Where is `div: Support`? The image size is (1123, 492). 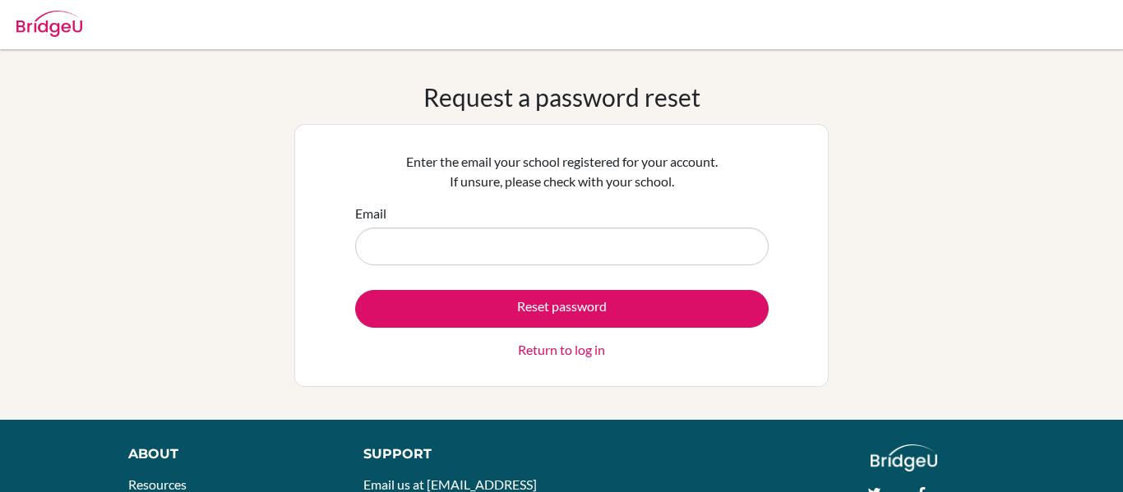
div: Support is located at coordinates (454, 454).